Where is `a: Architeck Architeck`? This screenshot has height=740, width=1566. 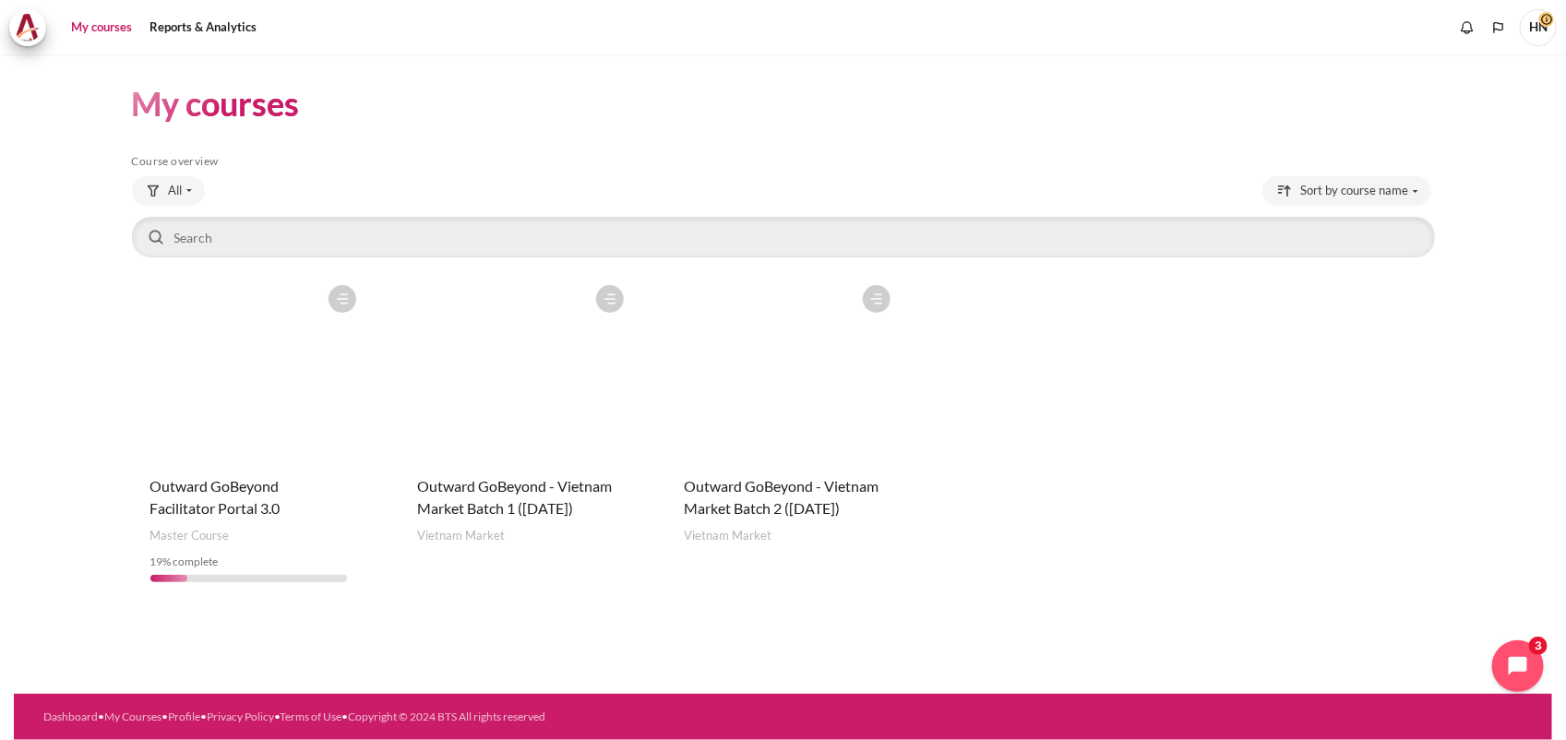 a: Architeck Architeck is located at coordinates (32, 28).